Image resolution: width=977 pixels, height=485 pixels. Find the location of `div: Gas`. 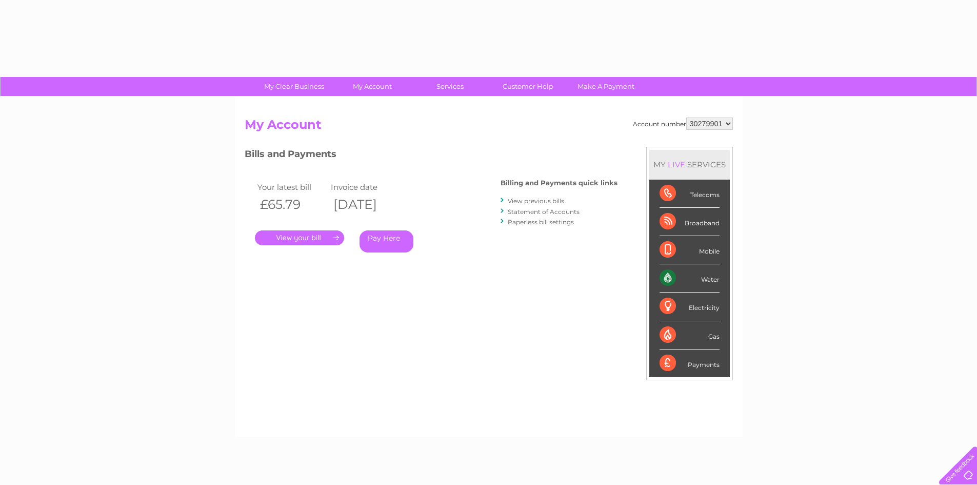

div: Gas is located at coordinates (689, 335).